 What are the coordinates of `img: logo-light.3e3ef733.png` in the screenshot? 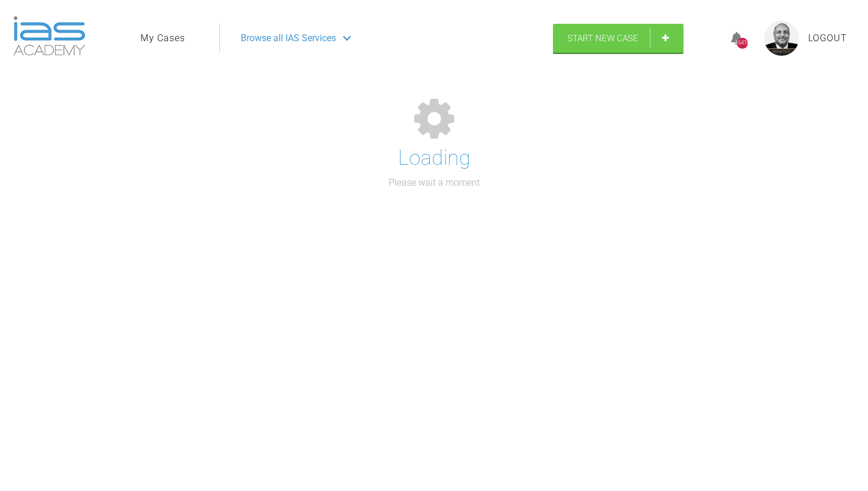 It's located at (49, 36).